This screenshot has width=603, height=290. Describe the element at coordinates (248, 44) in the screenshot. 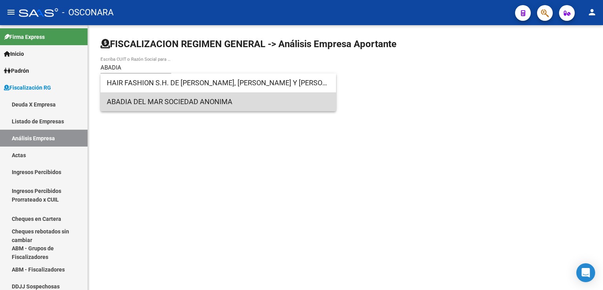

I see `h1: FISCALIZACION REGIMEN GENERAL -> Análisis Empresa Aportante` at that location.